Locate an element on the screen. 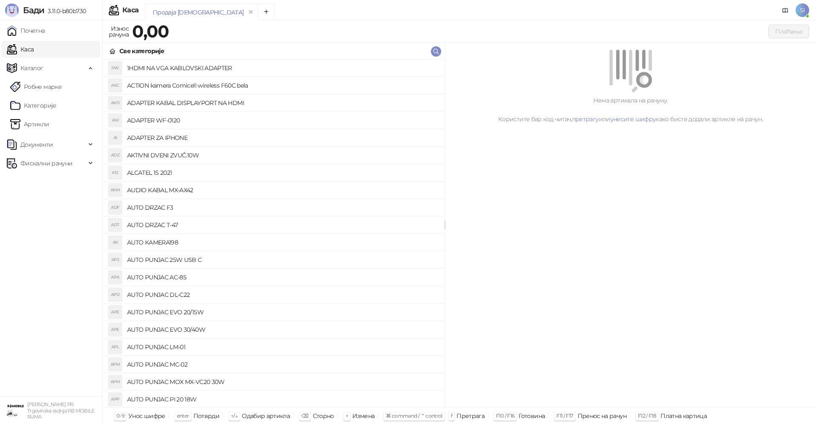 The height and width of the screenshot is (424, 816). h4: ADAPTER WF-0120 is located at coordinates (282, 120).